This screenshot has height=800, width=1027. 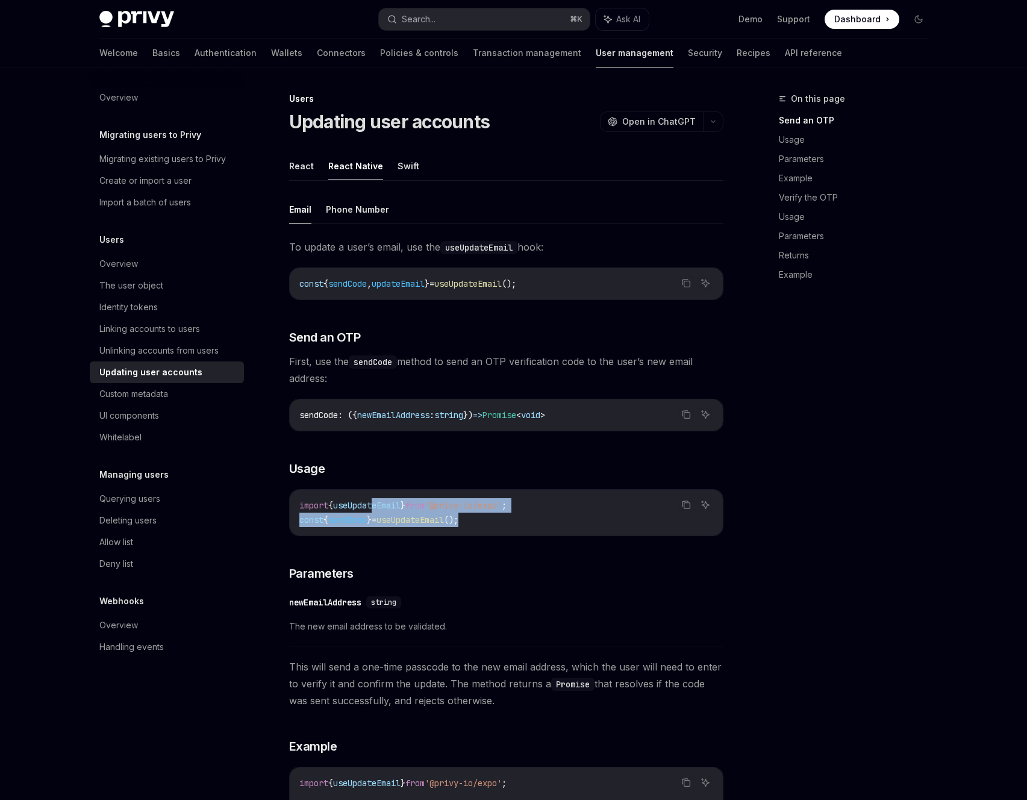 I want to click on a: Custom metadata, so click(x=167, y=394).